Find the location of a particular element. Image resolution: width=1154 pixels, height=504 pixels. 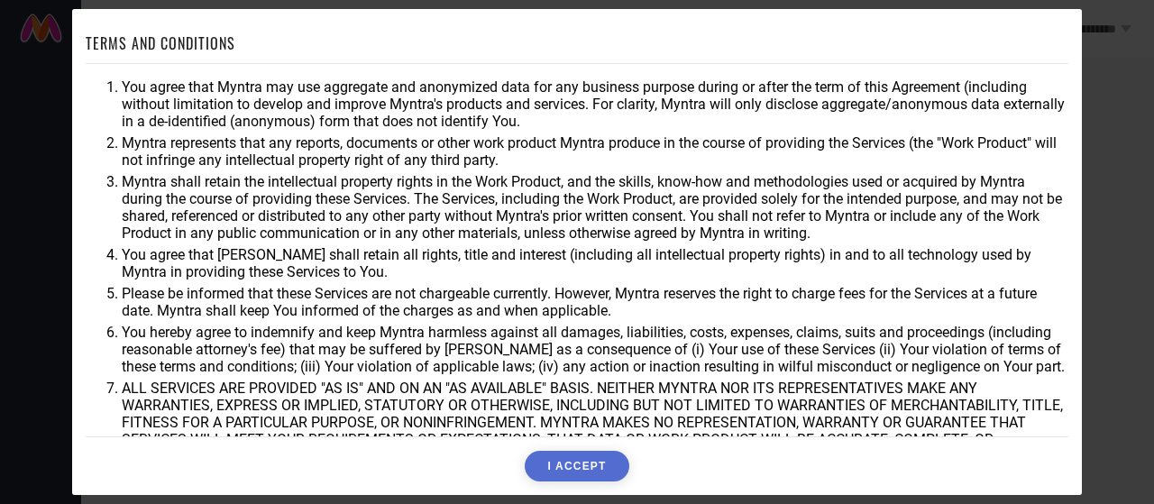

li: You agree that Myntra may use aggregate and anonymized data for any business purpose during or af... is located at coordinates (595, 104).